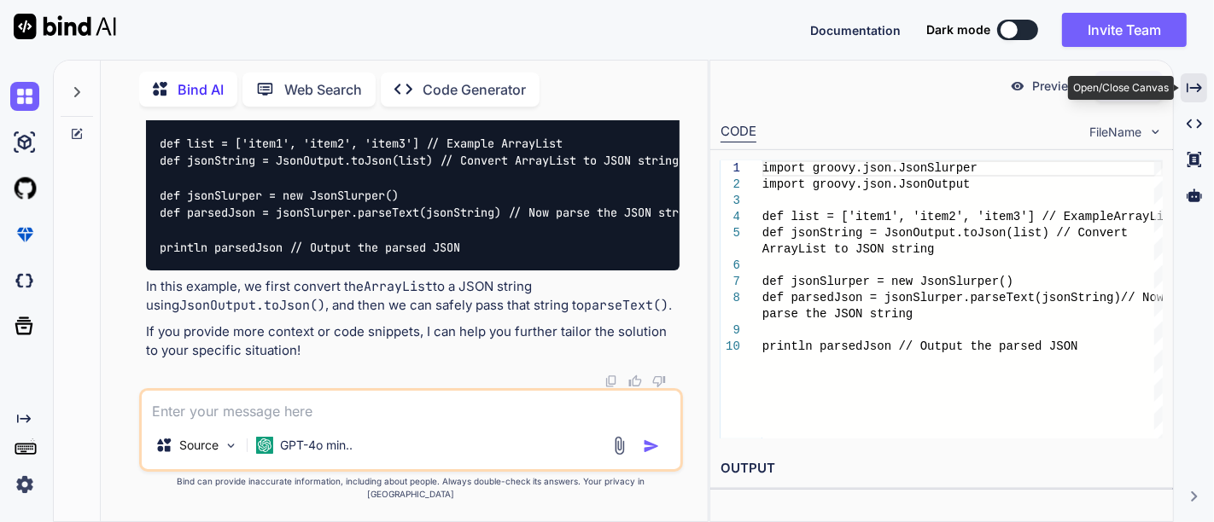 The image size is (1214, 522). I want to click on img: attachment, so click(619, 446).